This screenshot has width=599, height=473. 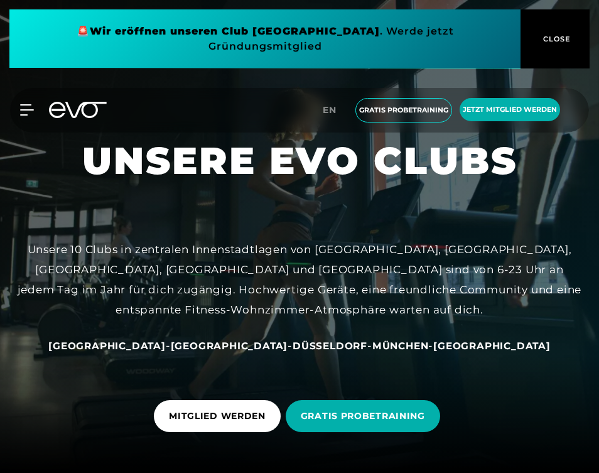 I want to click on span: MITGLIED WERDEN, so click(x=217, y=416).